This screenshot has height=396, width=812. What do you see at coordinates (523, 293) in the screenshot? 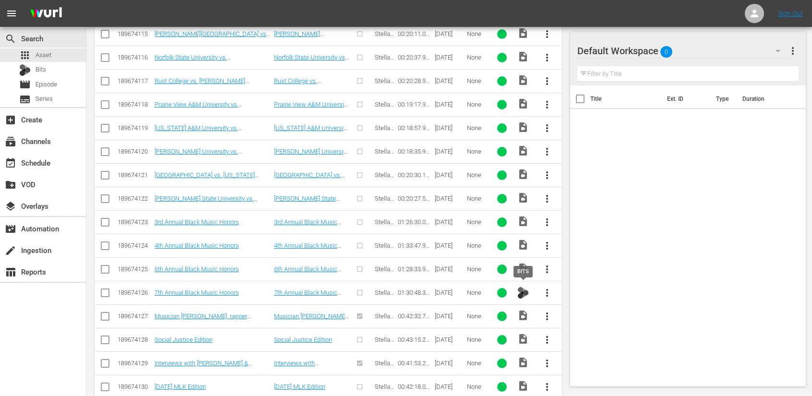
I see `img: TV Bits` at bounding box center [523, 293].